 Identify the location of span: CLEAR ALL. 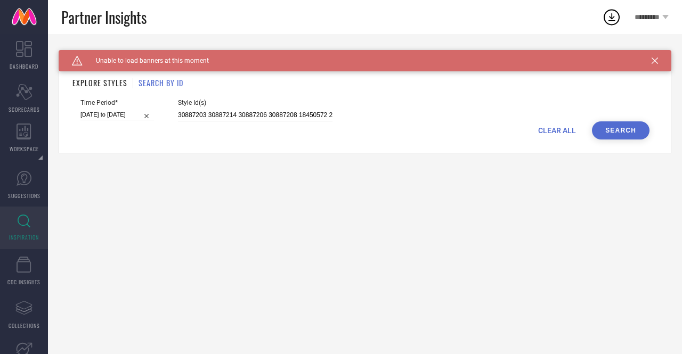
(557, 131).